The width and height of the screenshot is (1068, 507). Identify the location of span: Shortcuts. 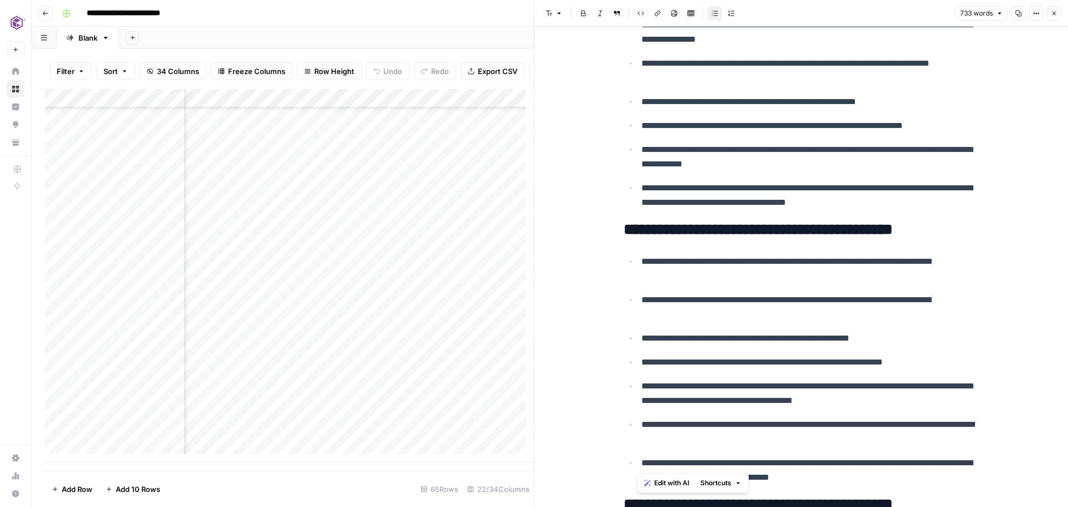
(716, 483).